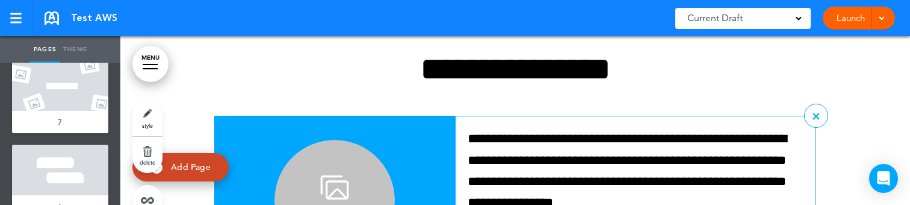  What do you see at coordinates (147, 162) in the screenshot?
I see `span: delete` at bounding box center [147, 162].